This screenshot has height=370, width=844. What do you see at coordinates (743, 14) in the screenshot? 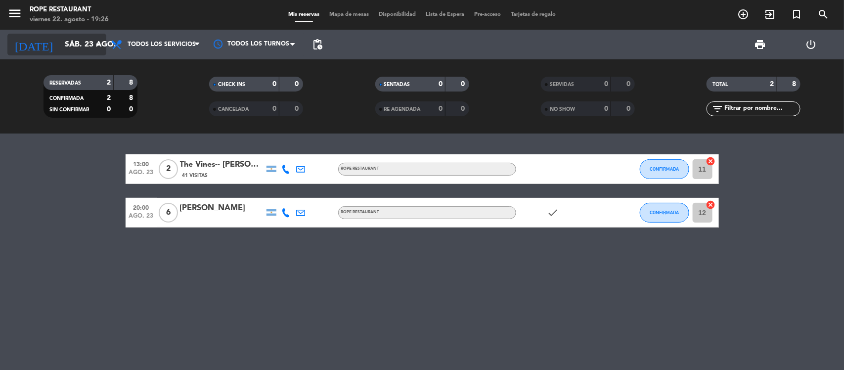
I see `i: add_circle_outline` at bounding box center [743, 14].